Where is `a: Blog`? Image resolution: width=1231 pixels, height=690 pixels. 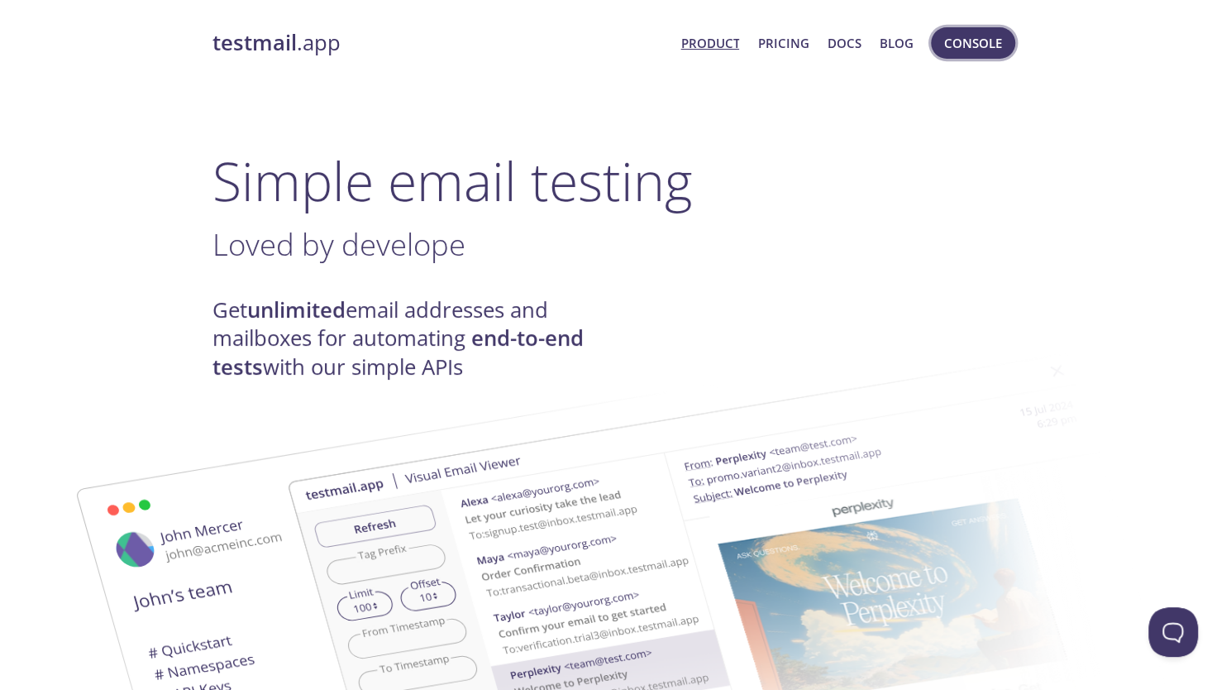
a: Blog is located at coordinates (896, 43).